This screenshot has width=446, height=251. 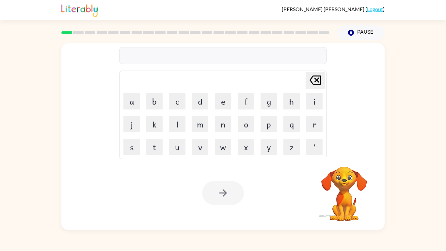 I want to click on button: r, so click(x=314, y=124).